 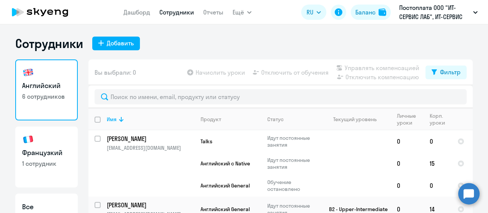 I want to click on div: Фильтр, so click(x=450, y=72).